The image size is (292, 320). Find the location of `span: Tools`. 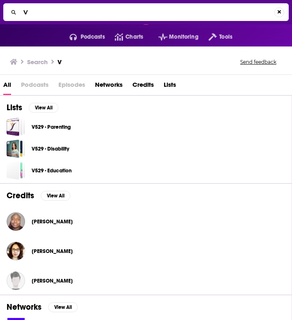

span: Tools is located at coordinates (226, 37).